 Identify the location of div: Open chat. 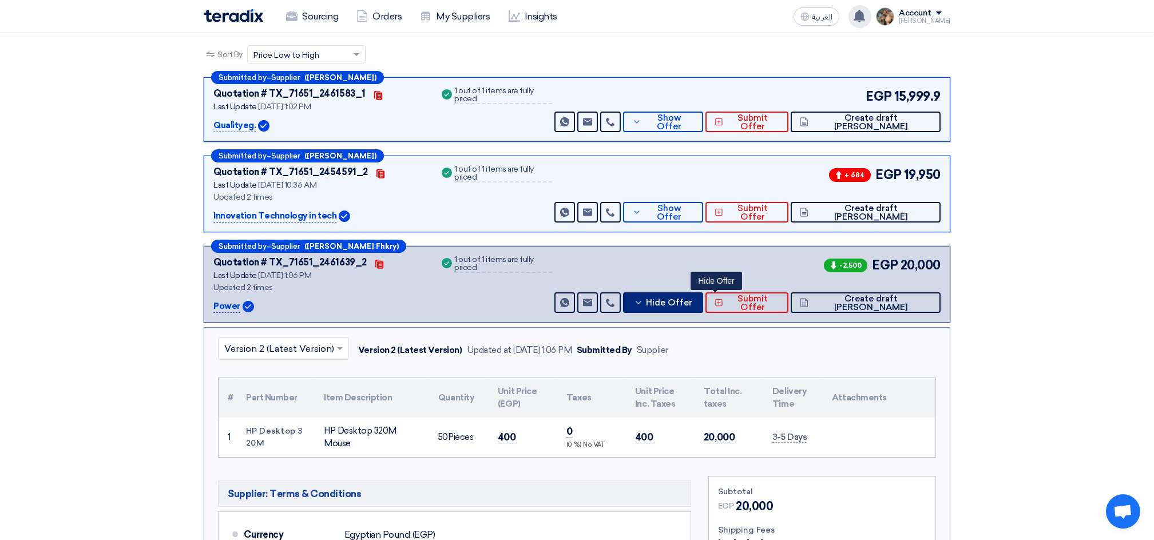
(1123, 511).